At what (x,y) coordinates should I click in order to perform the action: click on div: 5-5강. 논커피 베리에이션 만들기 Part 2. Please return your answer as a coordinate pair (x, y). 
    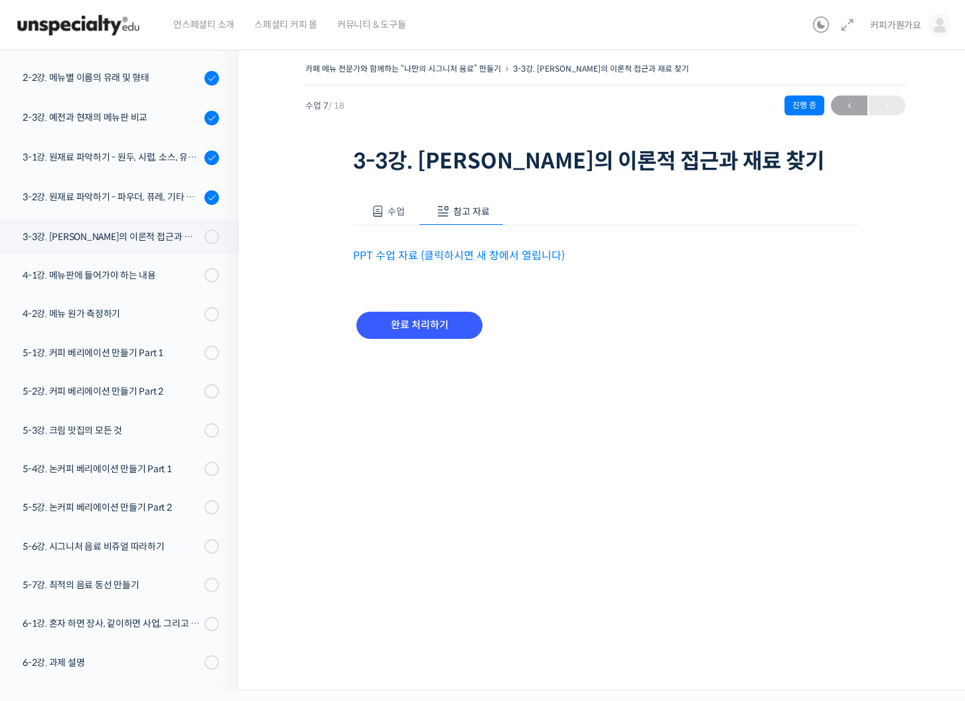
    Looking at the image, I should click on (111, 507).